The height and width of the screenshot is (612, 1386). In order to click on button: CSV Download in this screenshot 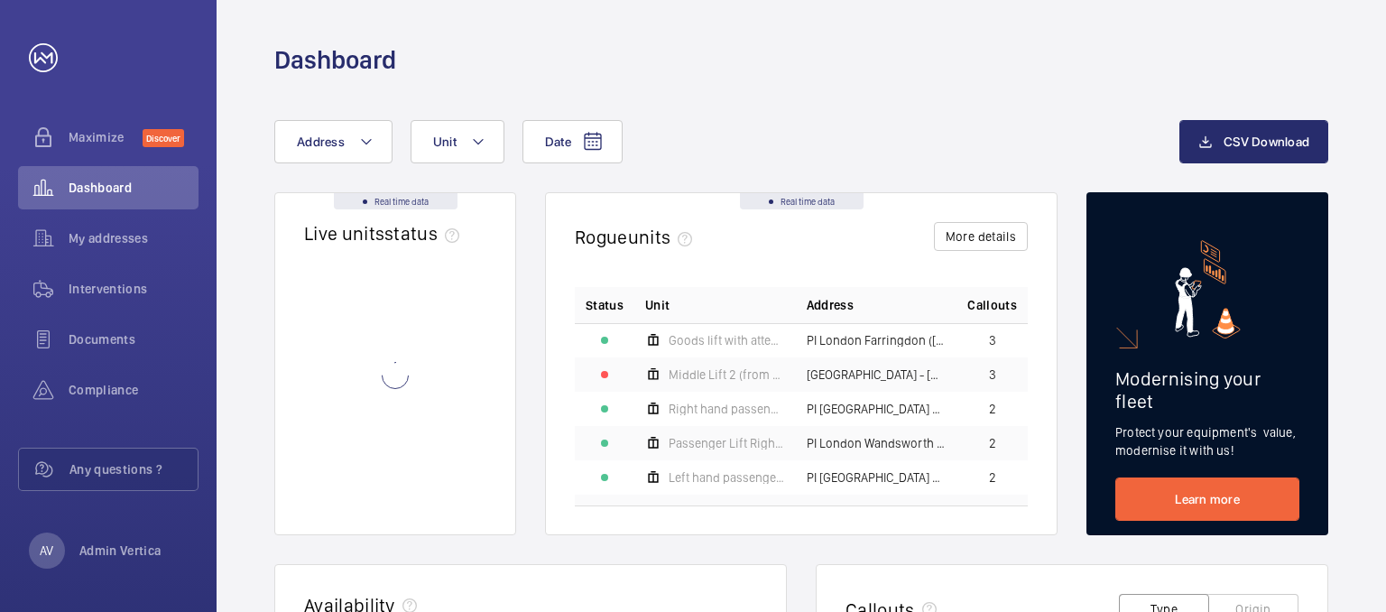, I will do `click(1254, 142)`.